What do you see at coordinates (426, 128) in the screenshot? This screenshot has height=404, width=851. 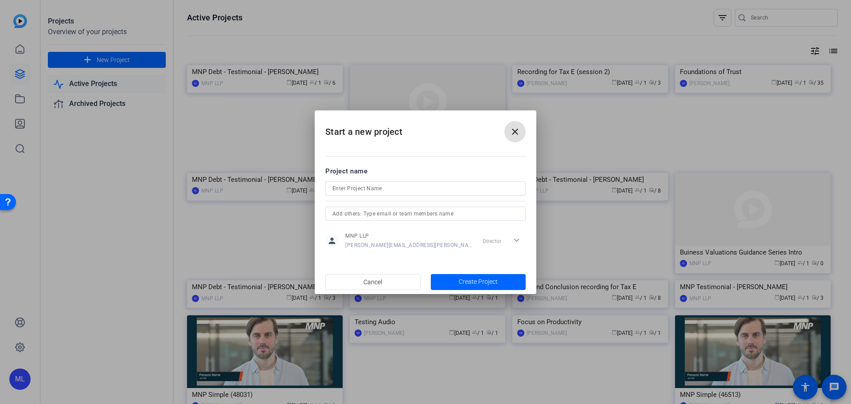 I see `h2: Start a new project` at bounding box center [426, 128].